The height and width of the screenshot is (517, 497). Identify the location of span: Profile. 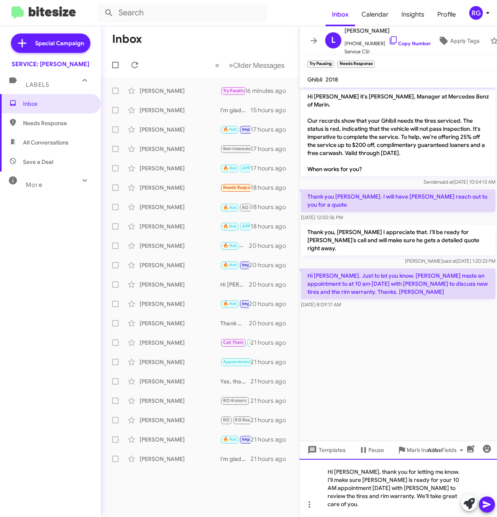
(447, 15).